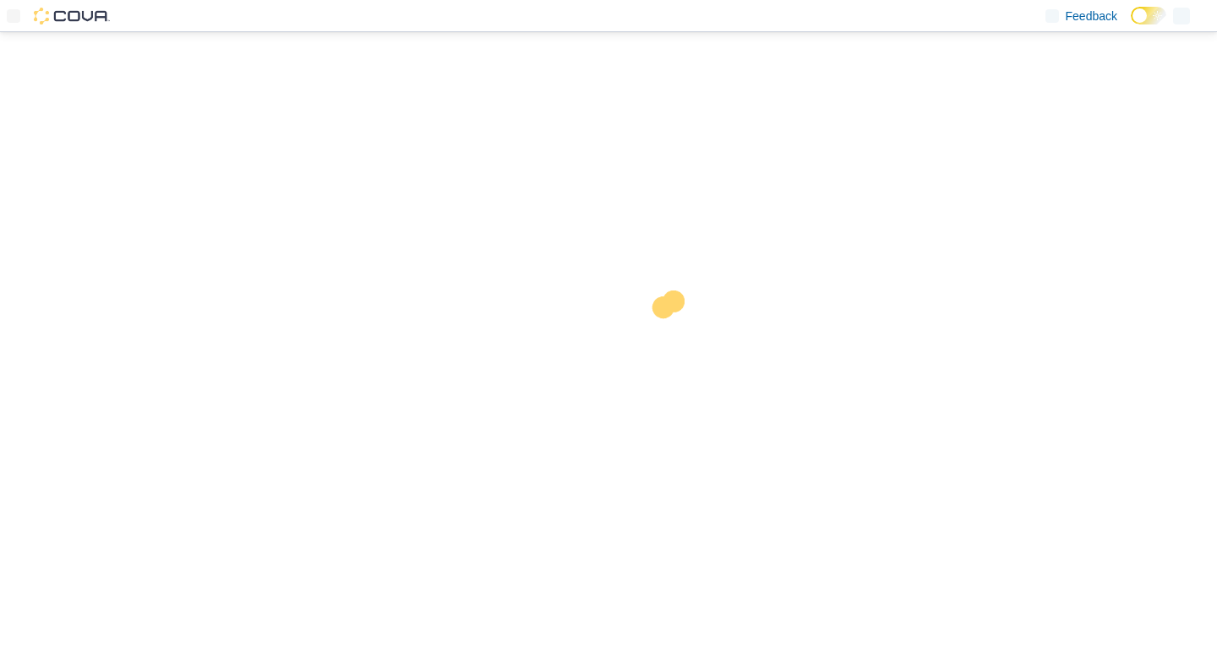 This screenshot has height=646, width=1217. Describe the element at coordinates (1131, 25) in the screenshot. I see `span: Dark Mode` at that location.